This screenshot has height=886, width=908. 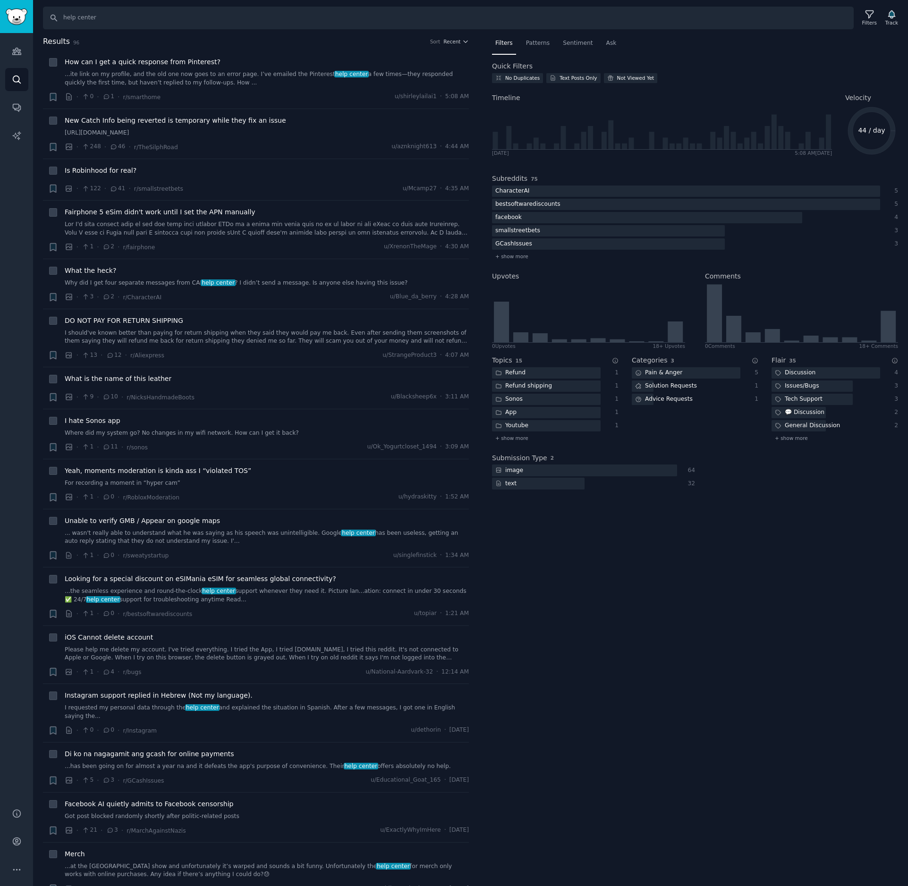 I want to click on span: 10, so click(x=110, y=397).